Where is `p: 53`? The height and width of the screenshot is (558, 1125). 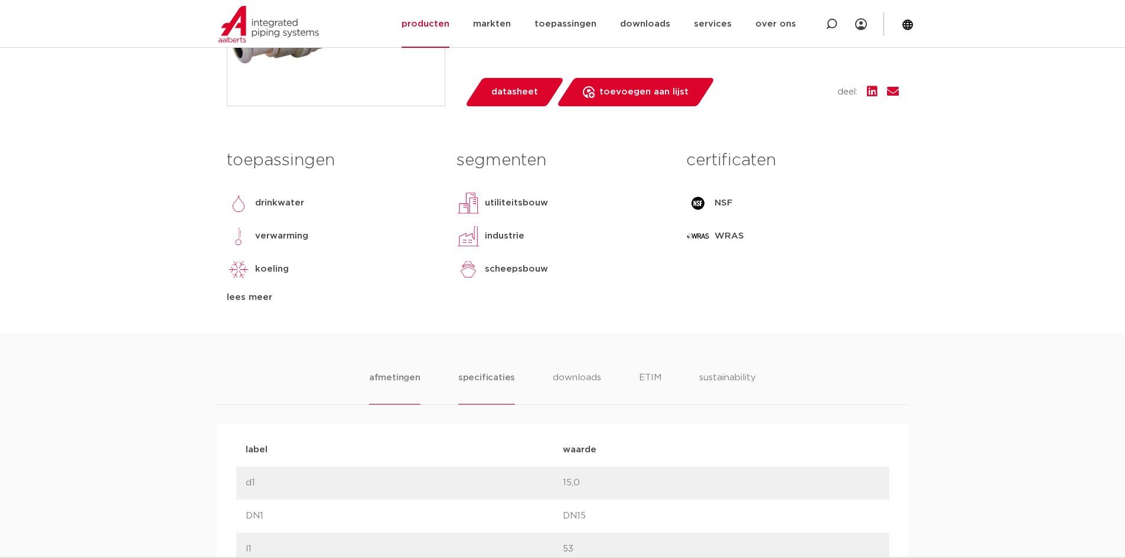 p: 53 is located at coordinates (721, 549).